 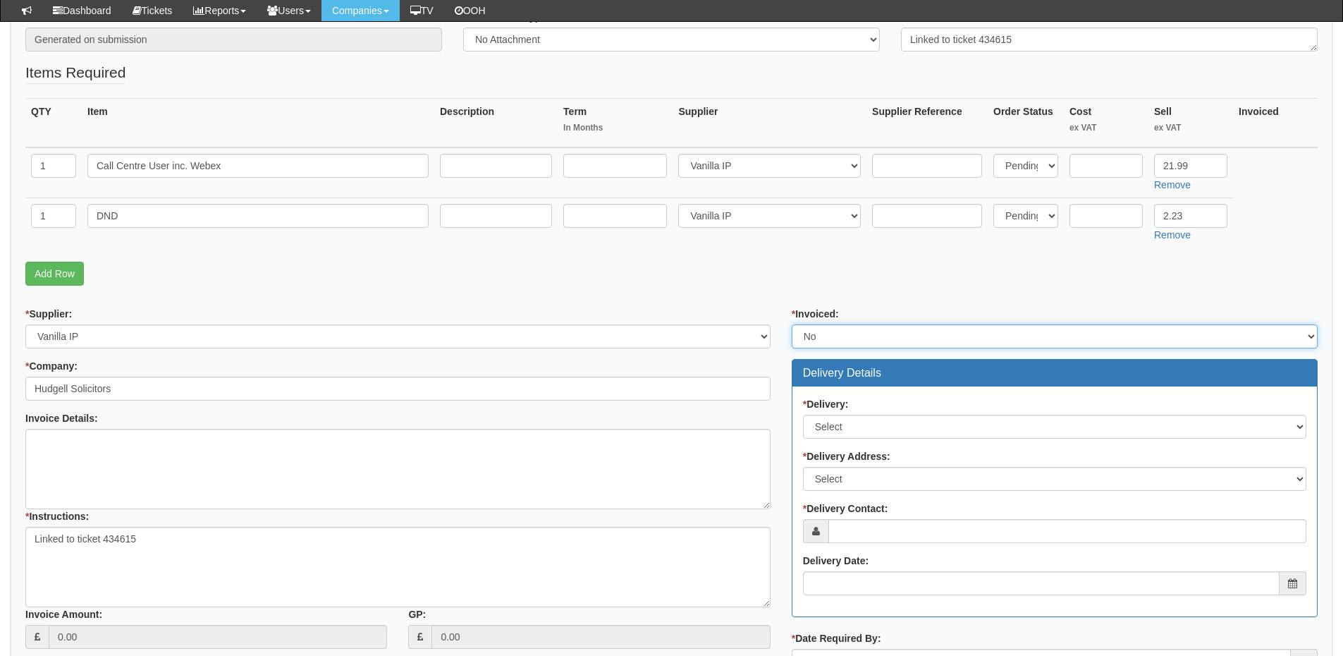 I want to click on h3: Delivery Details, so click(x=1055, y=373).